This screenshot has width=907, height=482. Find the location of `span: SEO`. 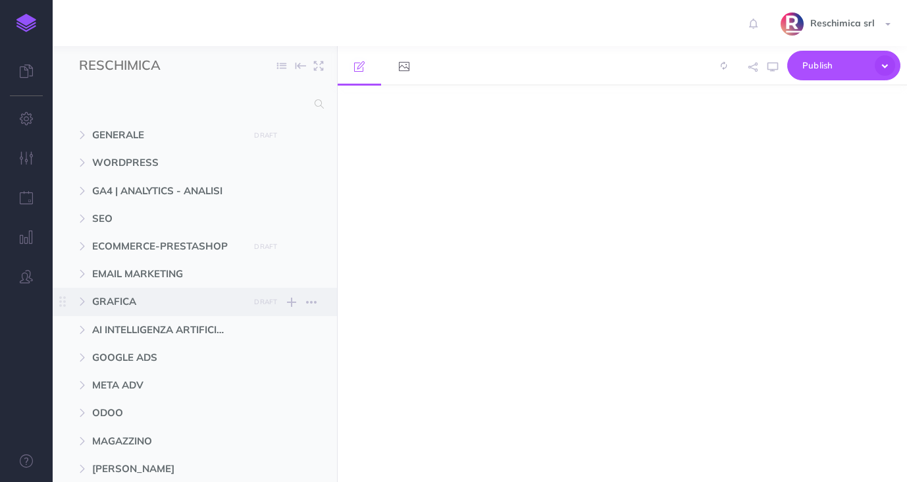

span: SEO is located at coordinates (167, 219).